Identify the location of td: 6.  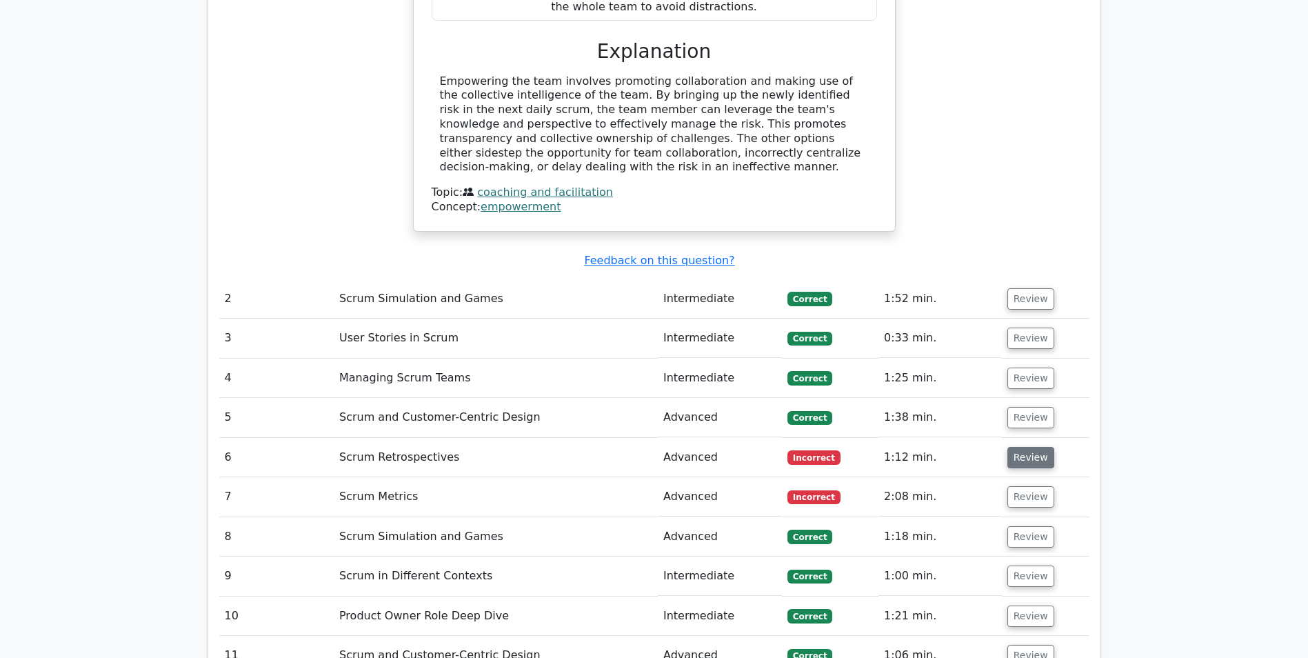
(277, 457).